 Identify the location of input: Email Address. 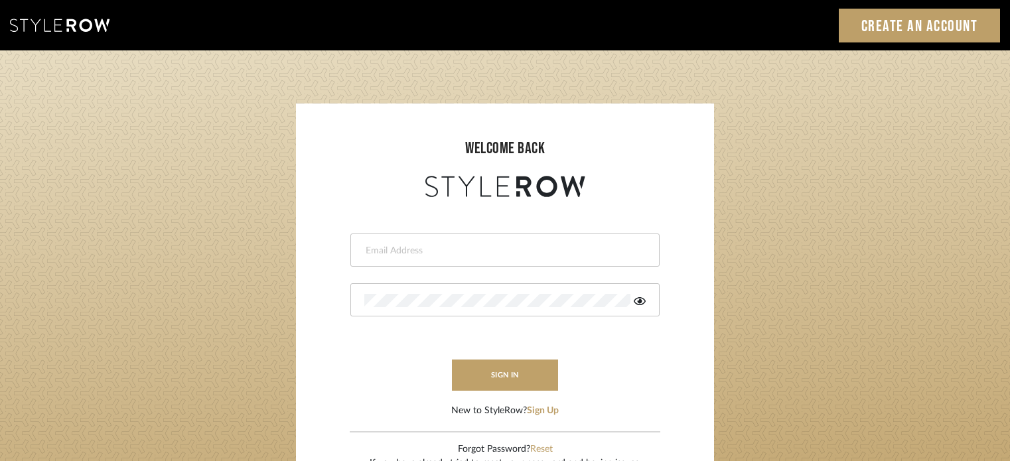
(503, 251).